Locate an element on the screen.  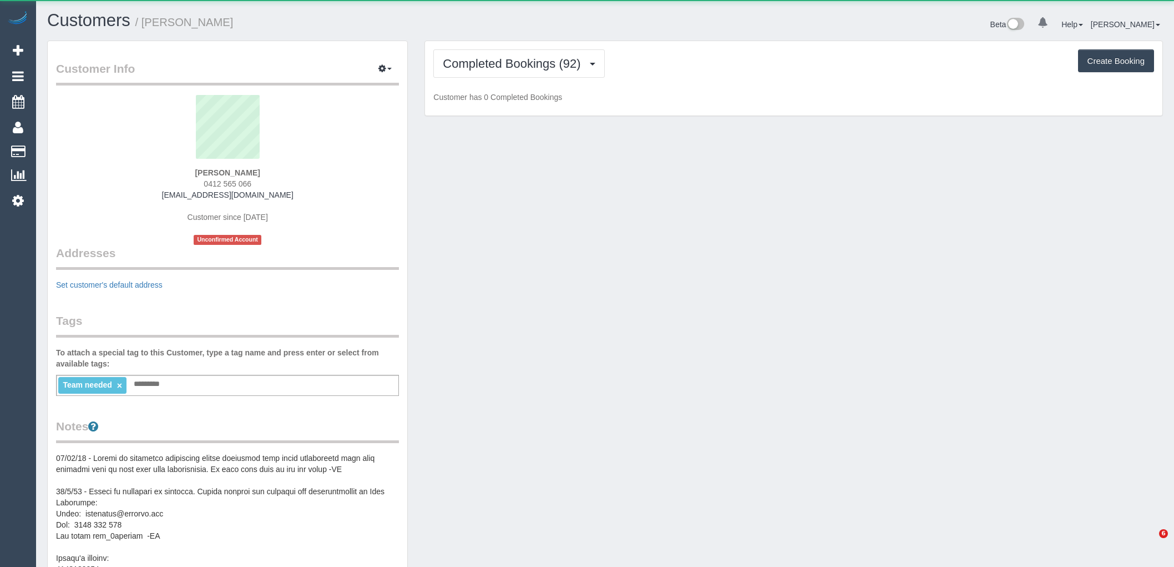
span: 6 is located at coordinates (1164, 533).